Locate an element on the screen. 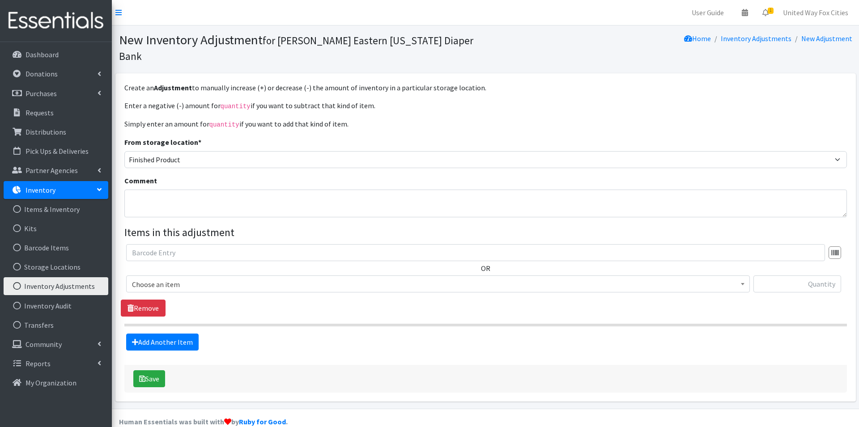 Image resolution: width=859 pixels, height=427 pixels. label: Comment is located at coordinates (141, 181).